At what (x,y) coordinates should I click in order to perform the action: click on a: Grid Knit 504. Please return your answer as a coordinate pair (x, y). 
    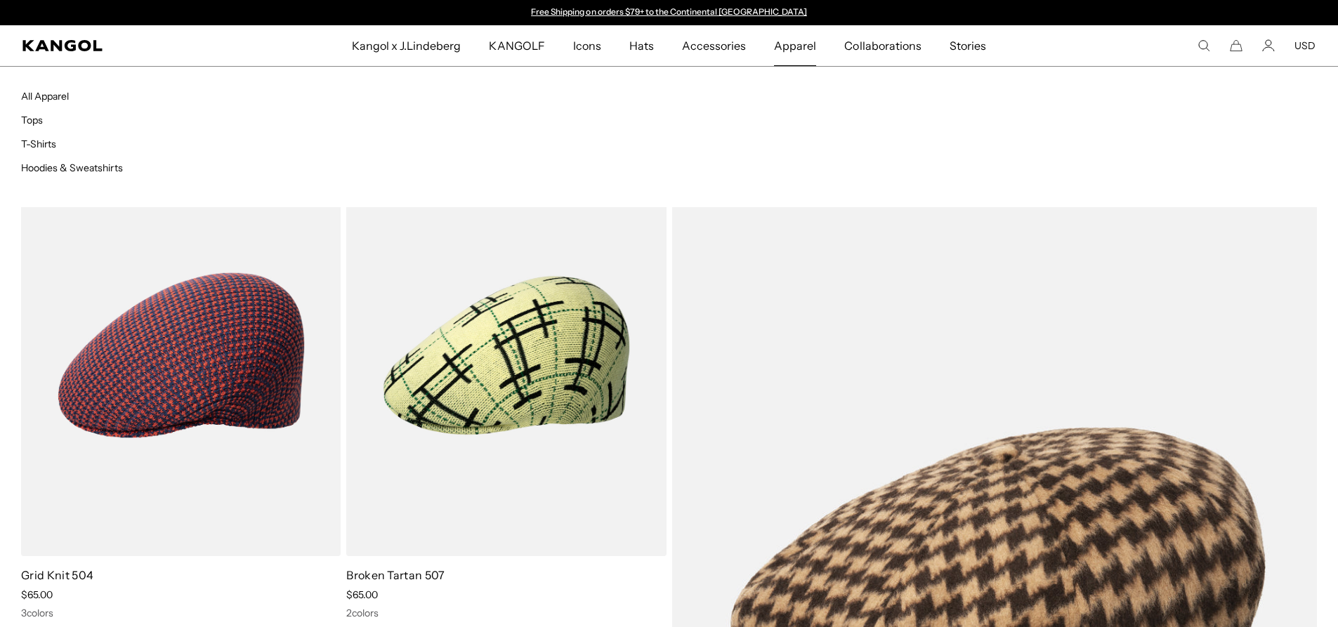
    Looking at the image, I should click on (57, 575).